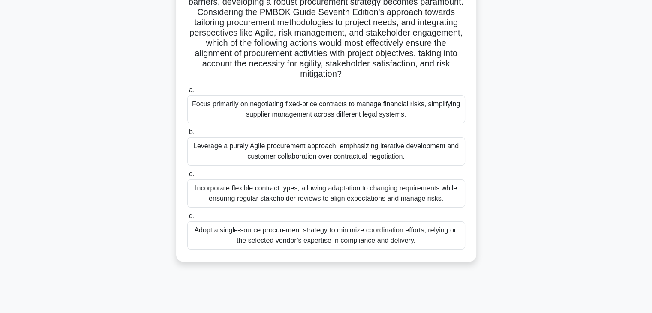  Describe the element at coordinates (192, 216) in the screenshot. I see `span: d.` at that location.